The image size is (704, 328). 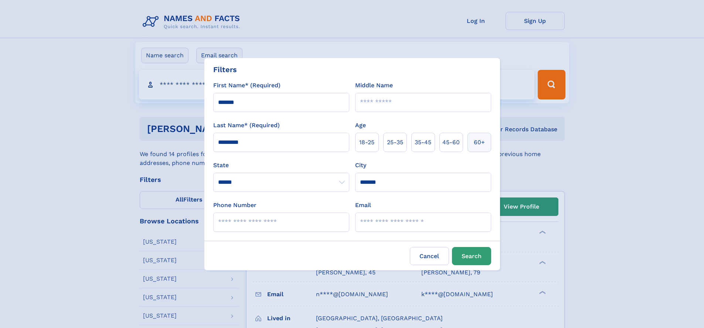 What do you see at coordinates (225, 70) in the screenshot?
I see `div: Filters` at bounding box center [225, 70].